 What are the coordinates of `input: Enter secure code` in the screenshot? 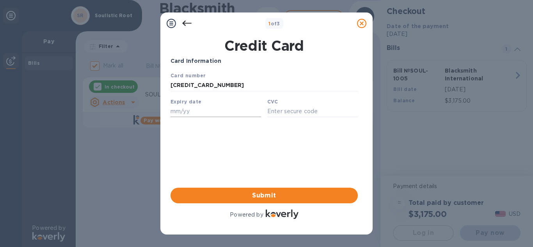 It's located at (142, 40).